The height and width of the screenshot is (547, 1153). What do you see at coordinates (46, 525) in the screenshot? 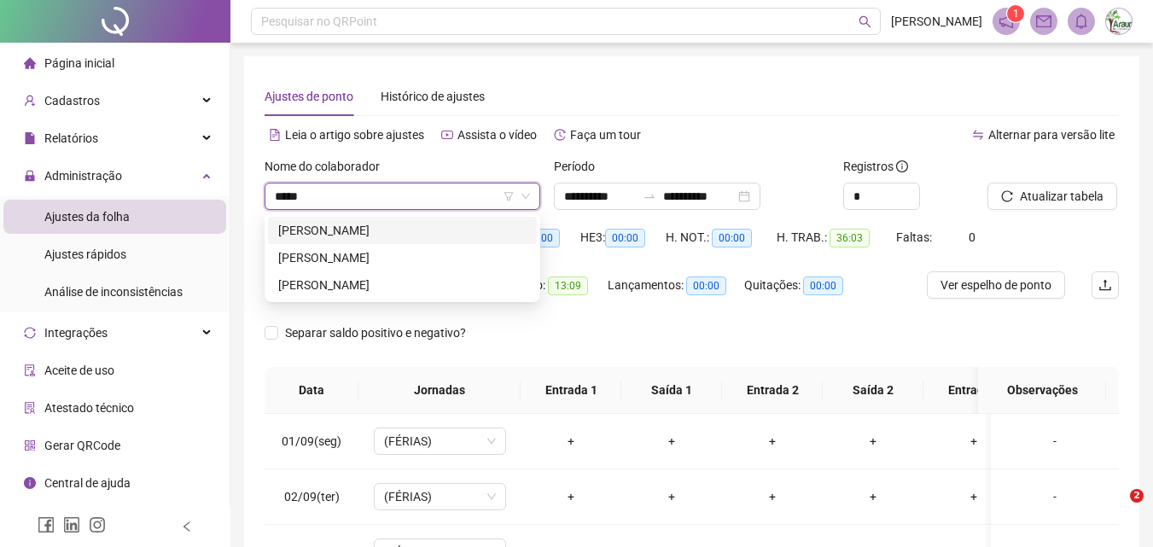
I see `span: facebook` at bounding box center [46, 525].